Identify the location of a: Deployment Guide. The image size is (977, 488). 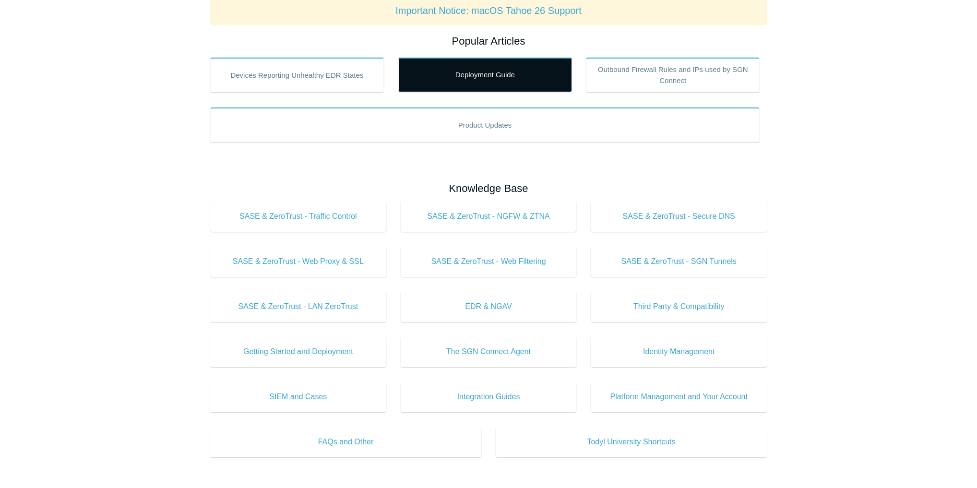
(485, 75).